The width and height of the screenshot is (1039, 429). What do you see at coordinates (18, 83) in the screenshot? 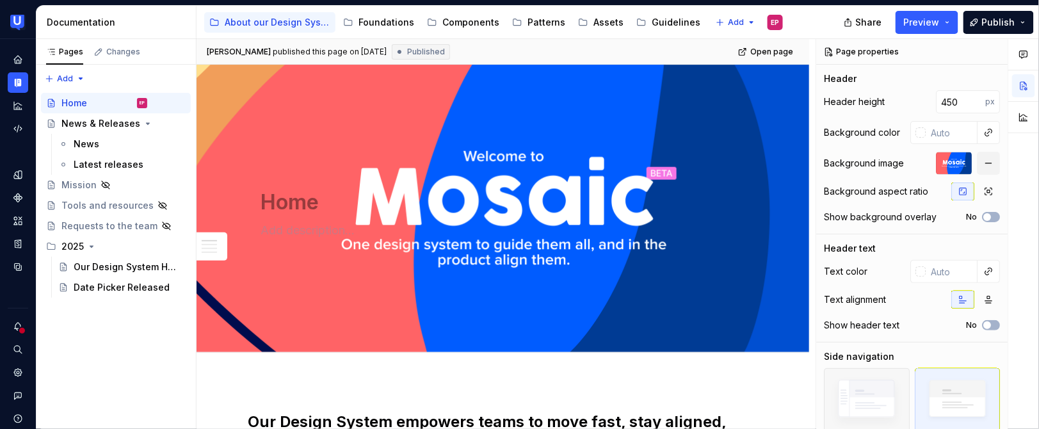
I see `a: Documentation` at bounding box center [18, 83].